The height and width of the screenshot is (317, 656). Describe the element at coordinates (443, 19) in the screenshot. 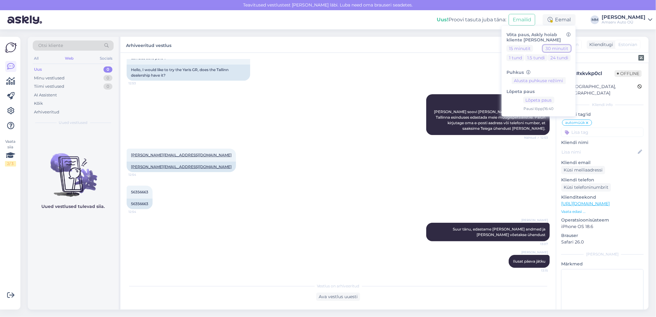

I see `b: Uus!` at that location.